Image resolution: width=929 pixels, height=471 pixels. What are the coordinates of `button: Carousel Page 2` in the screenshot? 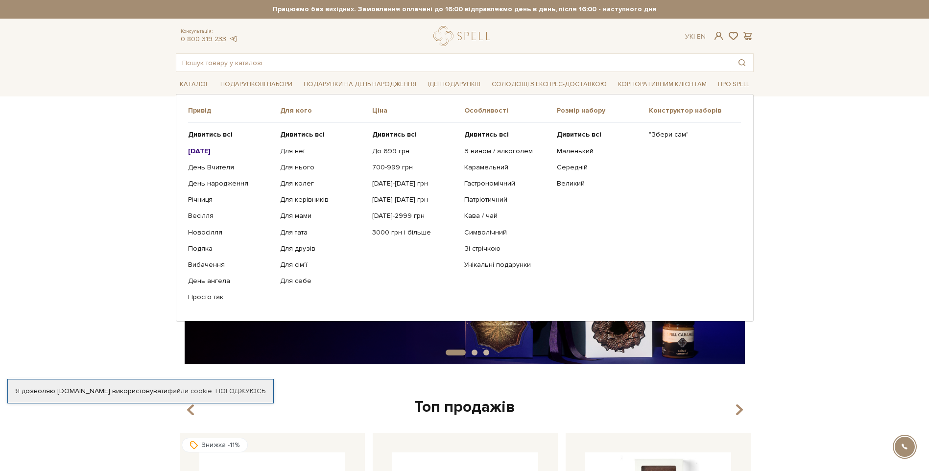 It's located at (474, 352).